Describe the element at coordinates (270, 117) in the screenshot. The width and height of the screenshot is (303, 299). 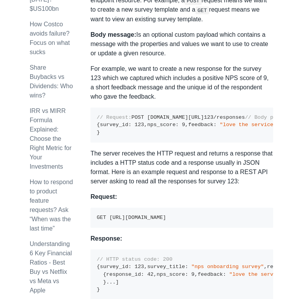
I see `span: // Body payload:` at that location.